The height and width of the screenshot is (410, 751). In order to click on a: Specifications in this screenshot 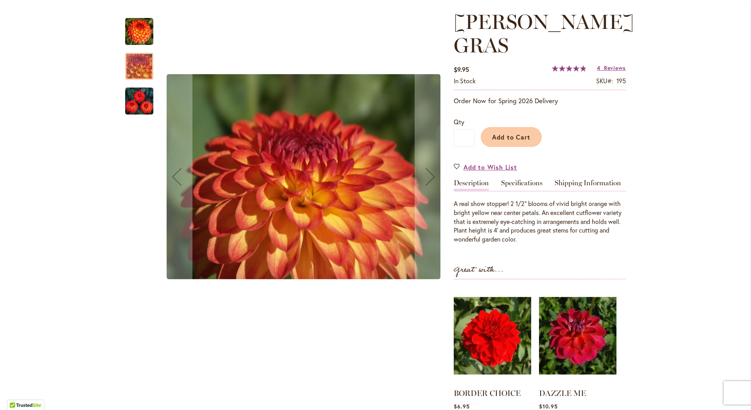, I will do `click(522, 185)`.